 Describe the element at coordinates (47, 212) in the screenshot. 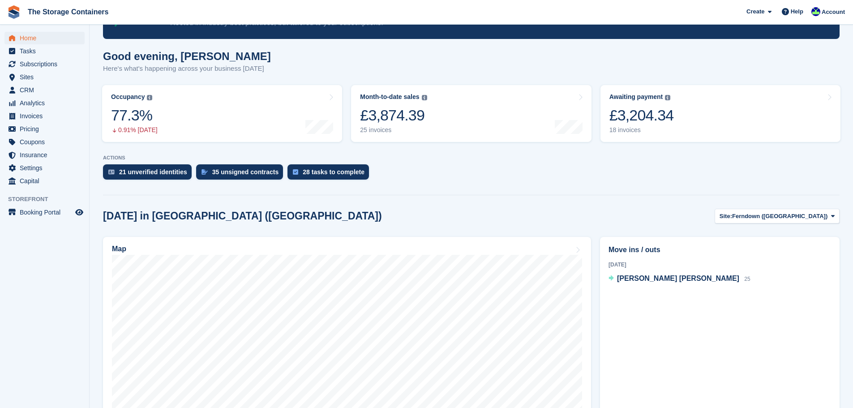

I see `span: Booking Portal` at that location.